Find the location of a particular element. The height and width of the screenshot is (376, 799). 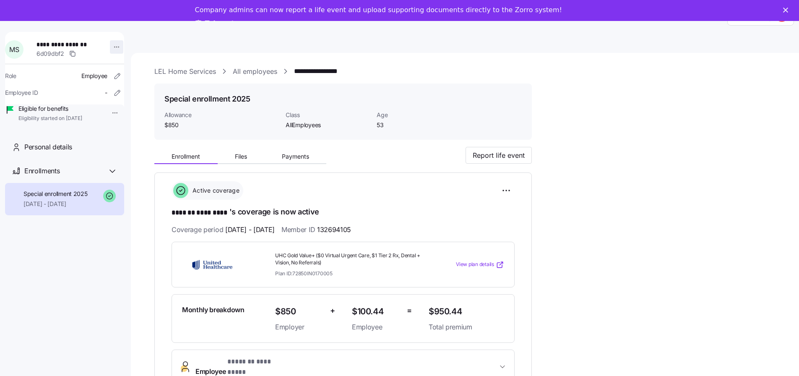

span: Monthly breakdown is located at coordinates (213, 309).